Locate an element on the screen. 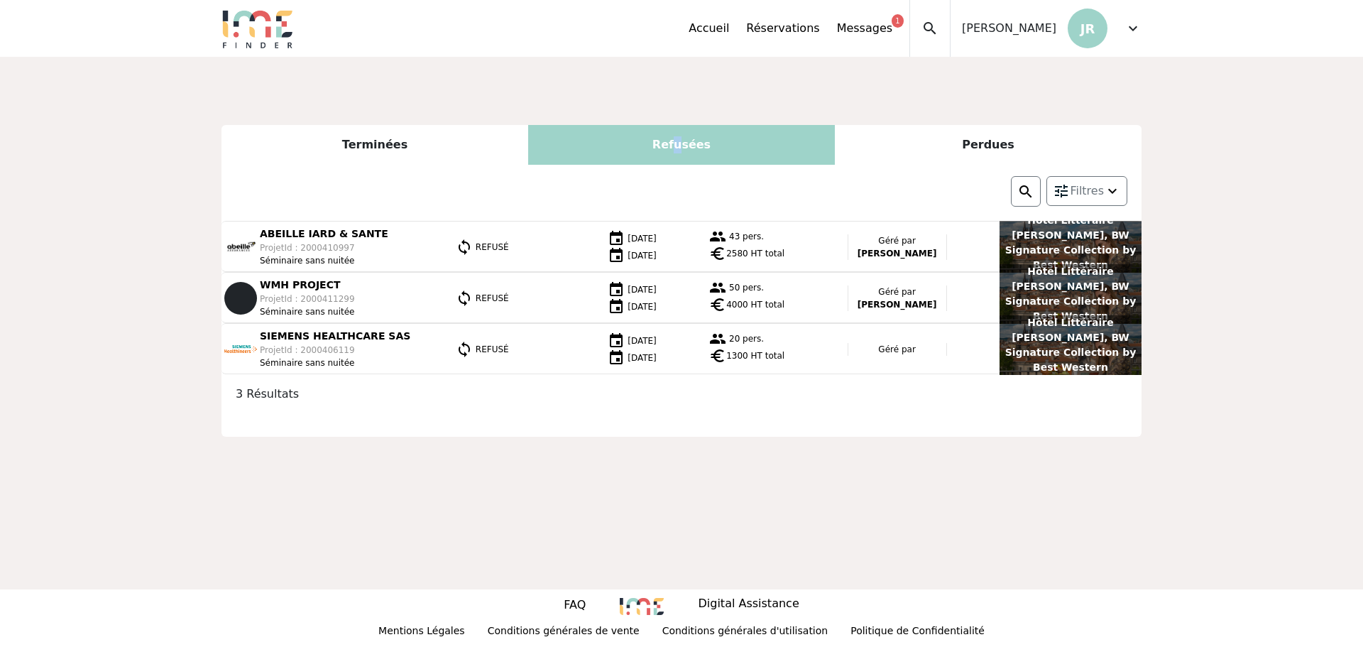 The image size is (1363, 647). p: ABEILLE IARD & SANTE is located at coordinates (324, 234).